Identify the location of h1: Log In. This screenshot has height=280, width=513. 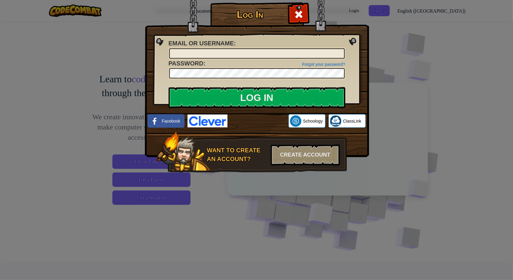
(250, 14).